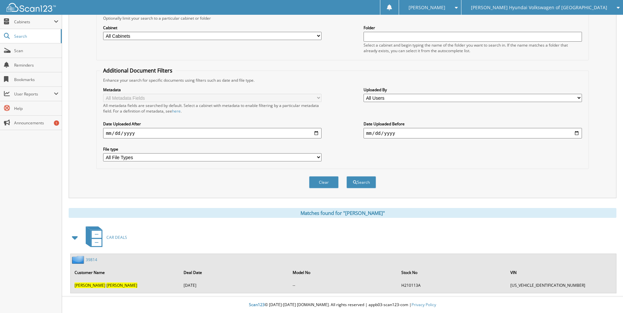  What do you see at coordinates (473, 48) in the screenshot?
I see `div: Select a cabinet and begin typing the name of the folder you want to search in. If the name match...` at bounding box center [473, 48].